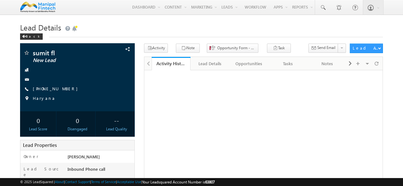 This screenshot has width=403, height=186. Describe the element at coordinates (171, 63) in the screenshot. I see `li: Activity History` at that location.